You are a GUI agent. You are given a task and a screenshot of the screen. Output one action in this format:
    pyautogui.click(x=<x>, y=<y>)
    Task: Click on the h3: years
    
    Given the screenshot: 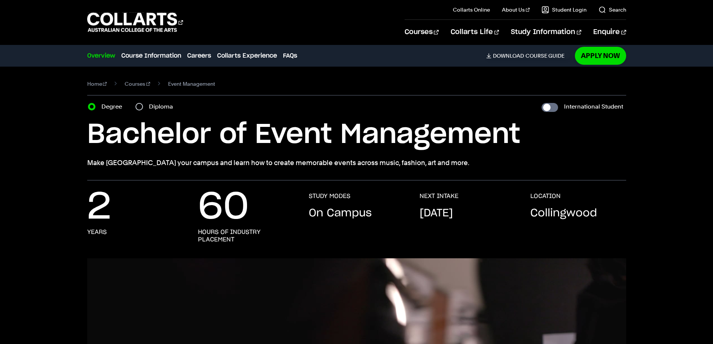 What is the action you would take?
    pyautogui.click(x=97, y=232)
    